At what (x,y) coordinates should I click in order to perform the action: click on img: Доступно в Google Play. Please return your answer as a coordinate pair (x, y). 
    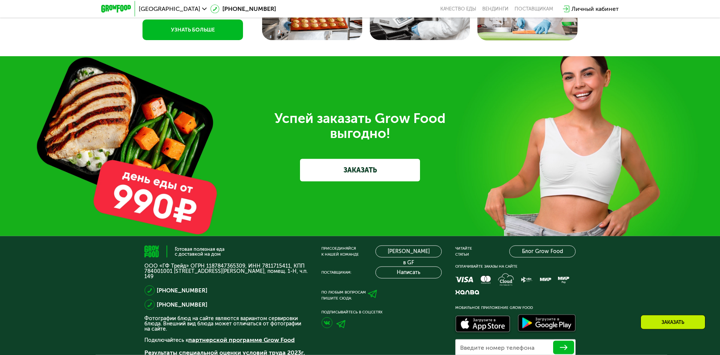
    Looking at the image, I should click on (546, 324).